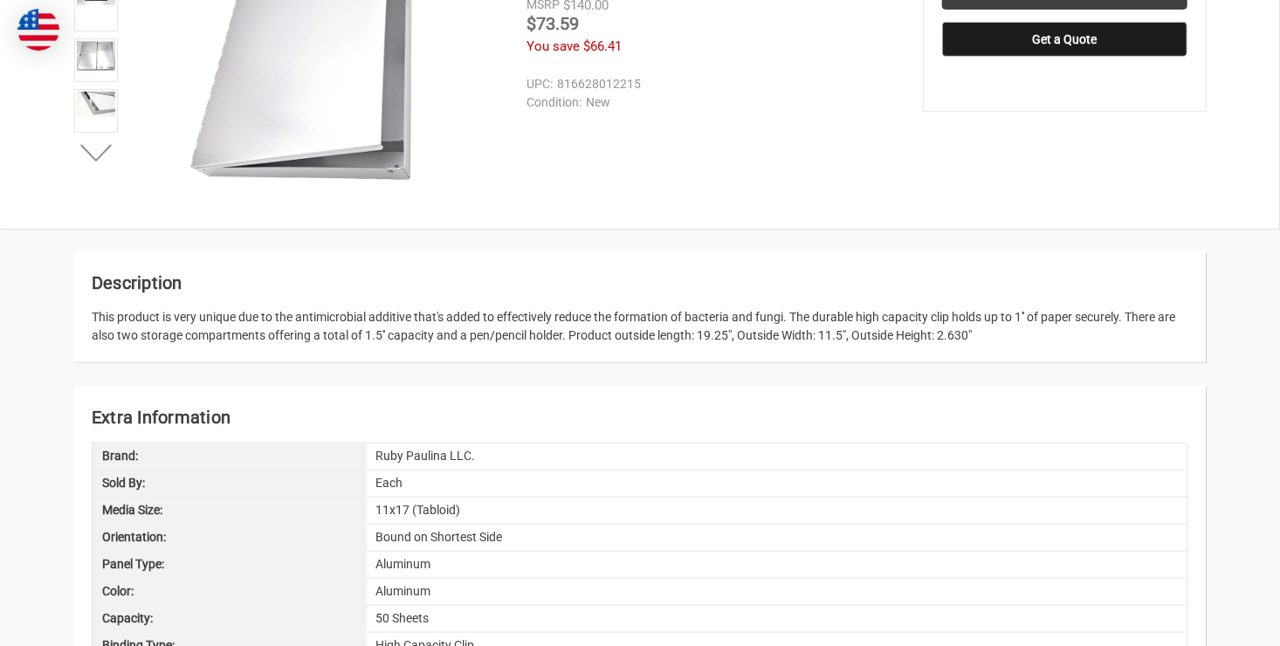 The width and height of the screenshot is (1280, 646). I want to click on div: 11x17 (Tabloid), so click(777, 511).